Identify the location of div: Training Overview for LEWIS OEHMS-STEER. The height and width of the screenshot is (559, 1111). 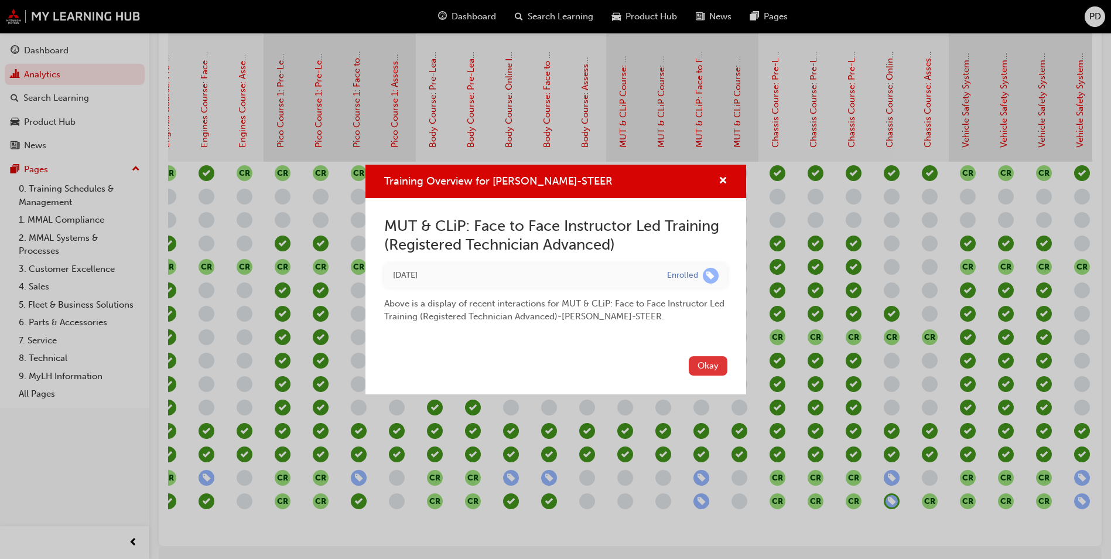
(556, 279).